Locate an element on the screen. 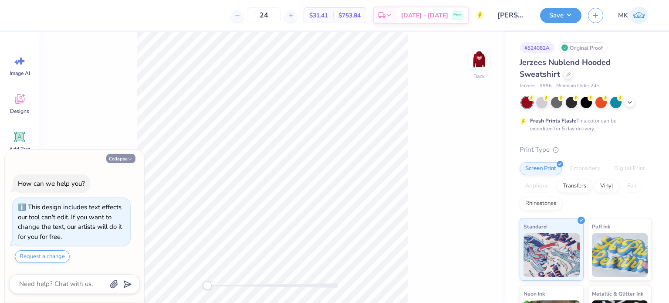 The image size is (669, 303). span: $753.84 is located at coordinates (349, 15).